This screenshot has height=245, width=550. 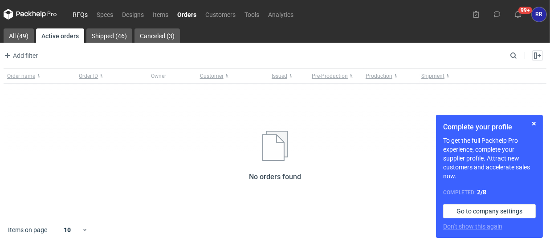 What do you see at coordinates (67, 230) in the screenshot?
I see `div: 10` at bounding box center [67, 230].